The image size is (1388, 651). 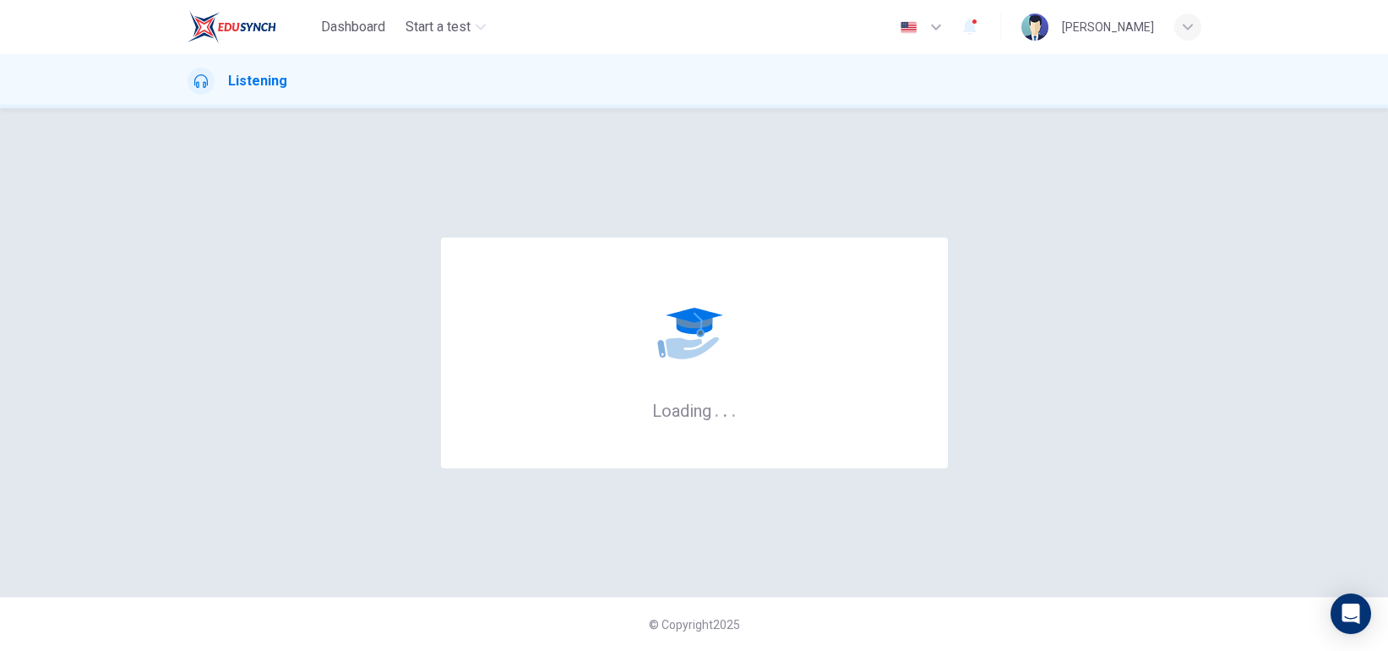 I want to click on img: Profile picture, so click(x=1035, y=27).